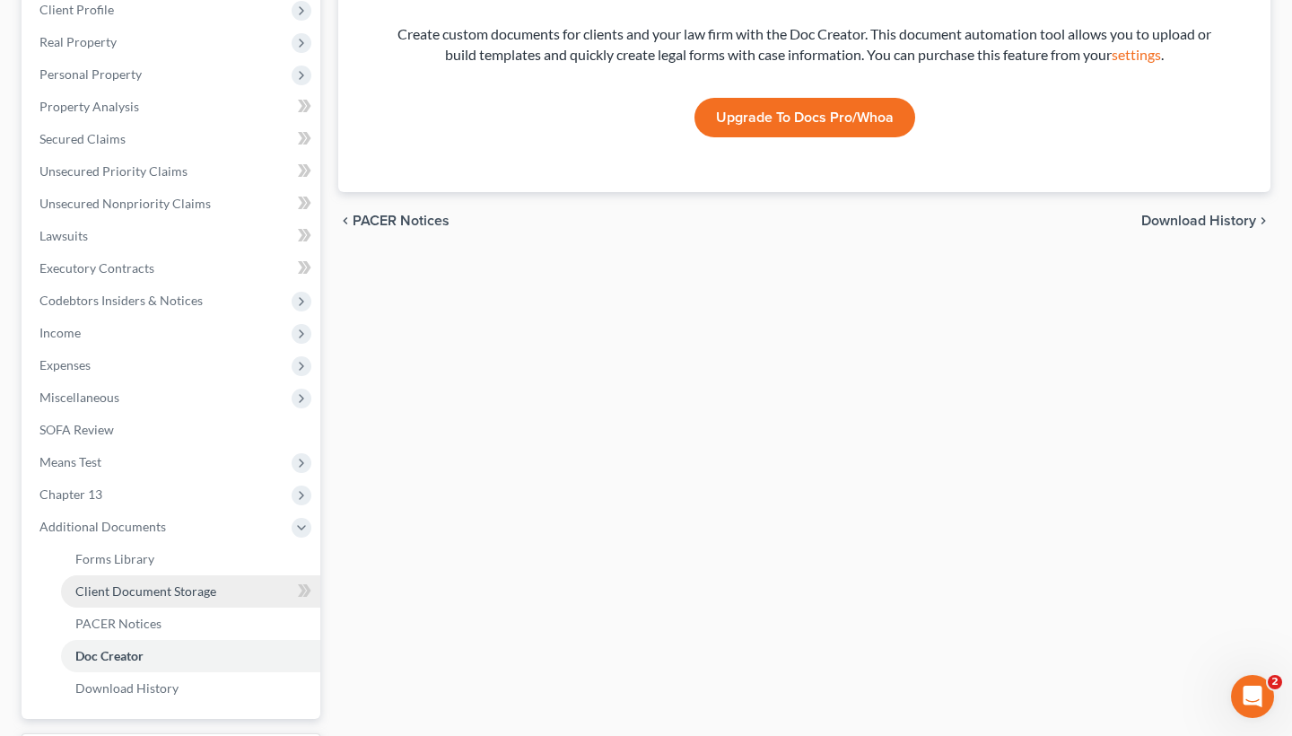  I want to click on a: settings, so click(1136, 54).